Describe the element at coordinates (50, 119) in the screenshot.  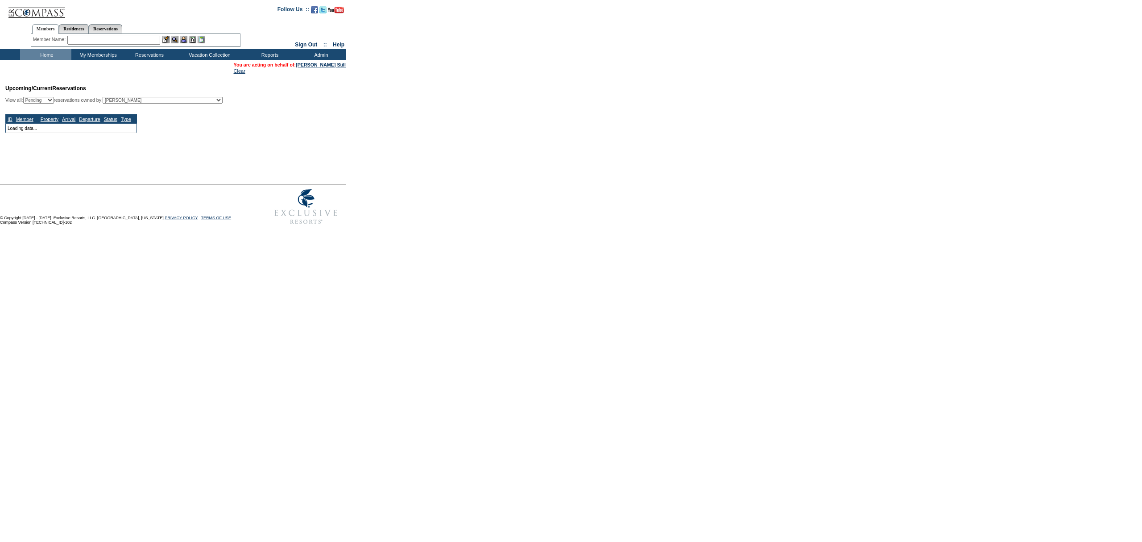
I see `a: Property` at that location.